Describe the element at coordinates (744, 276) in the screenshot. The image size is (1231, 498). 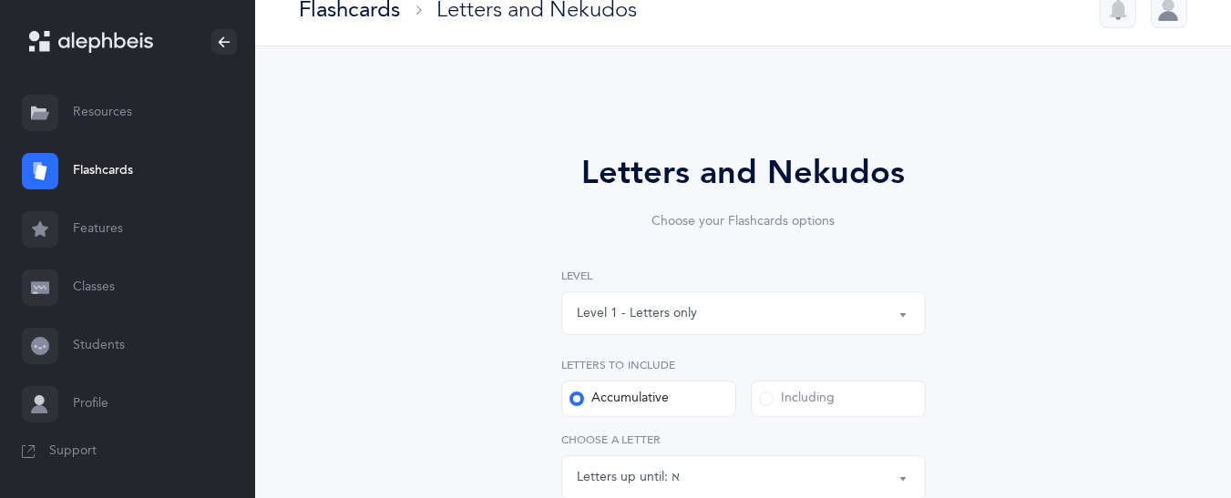
I see `label: Level` at that location.